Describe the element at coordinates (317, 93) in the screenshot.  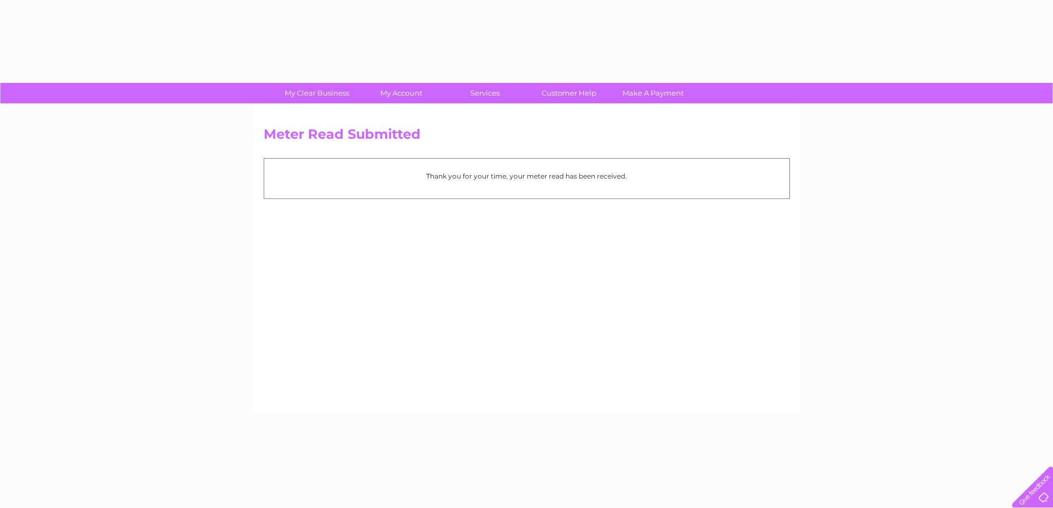
I see `a: My Clear Business` at that location.